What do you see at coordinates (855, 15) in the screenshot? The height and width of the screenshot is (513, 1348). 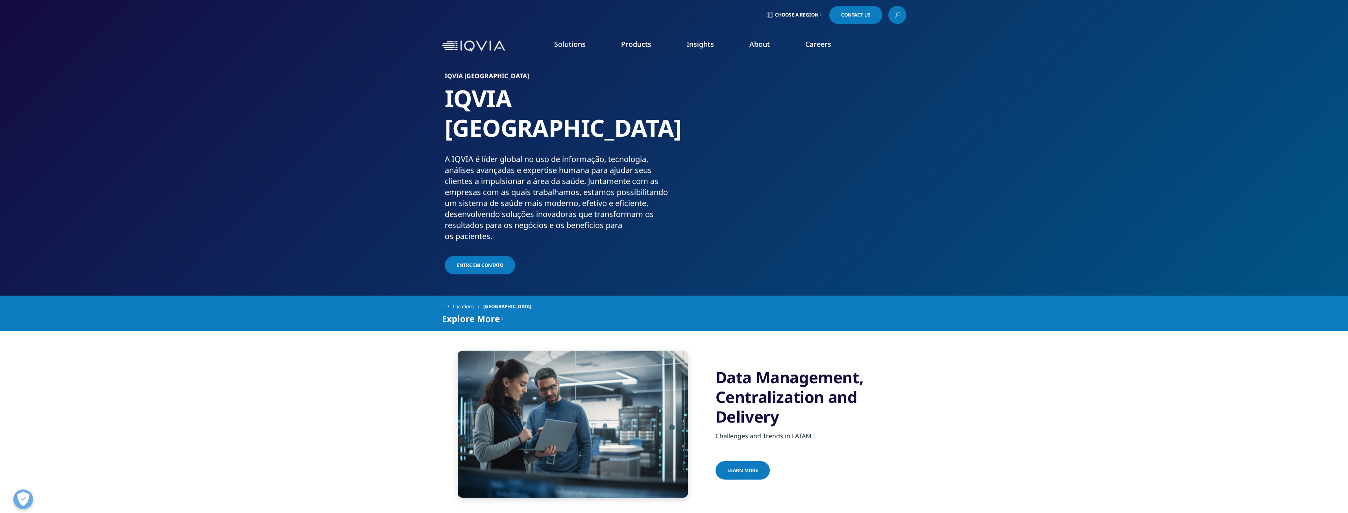 I see `span: Contact Us` at bounding box center [855, 15].